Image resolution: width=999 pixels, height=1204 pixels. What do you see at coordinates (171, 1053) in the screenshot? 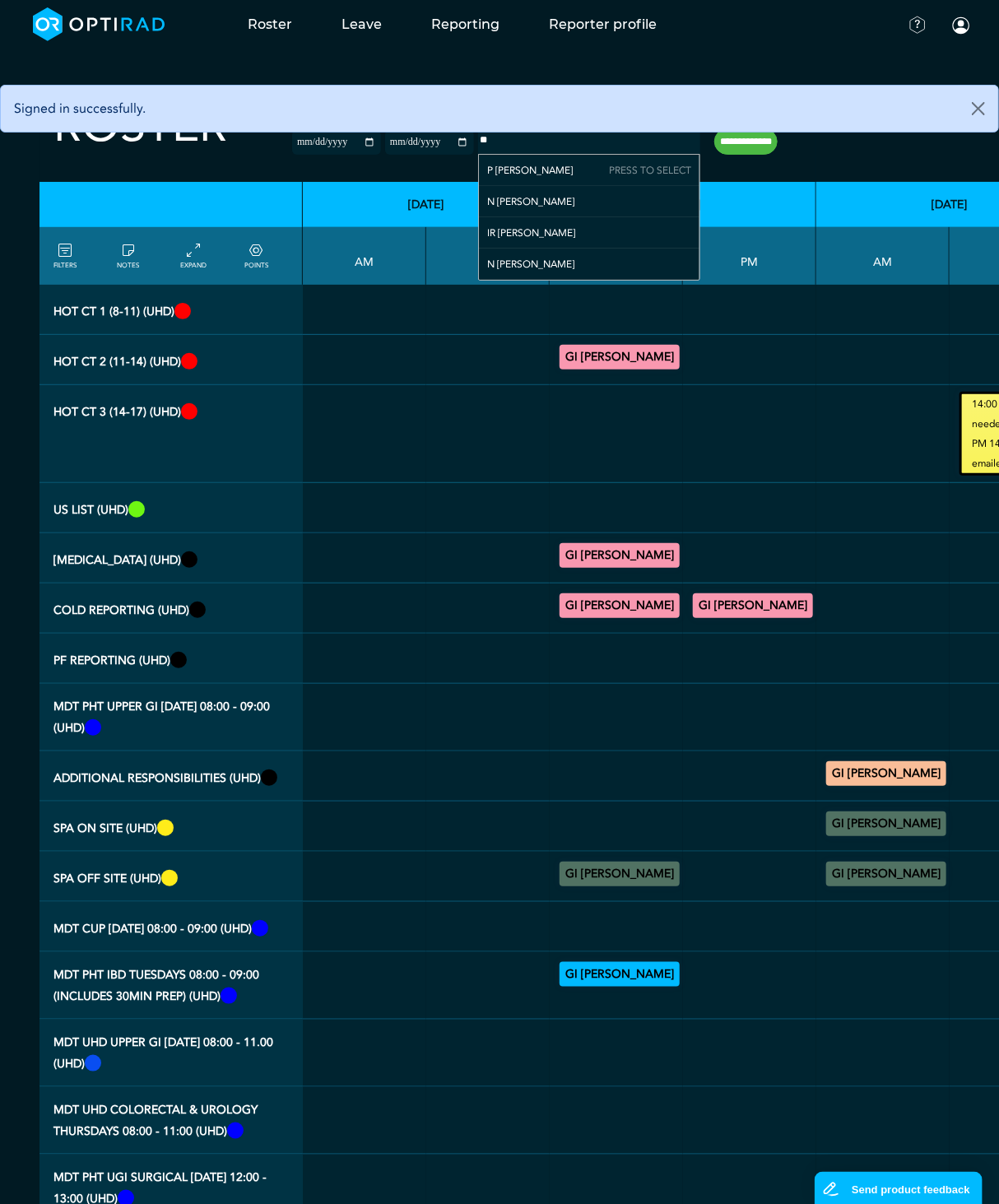
I see `th: MDT UHD Upper GI Wednesday 08:00 - 11.00 (UHD)` at bounding box center [171, 1053].